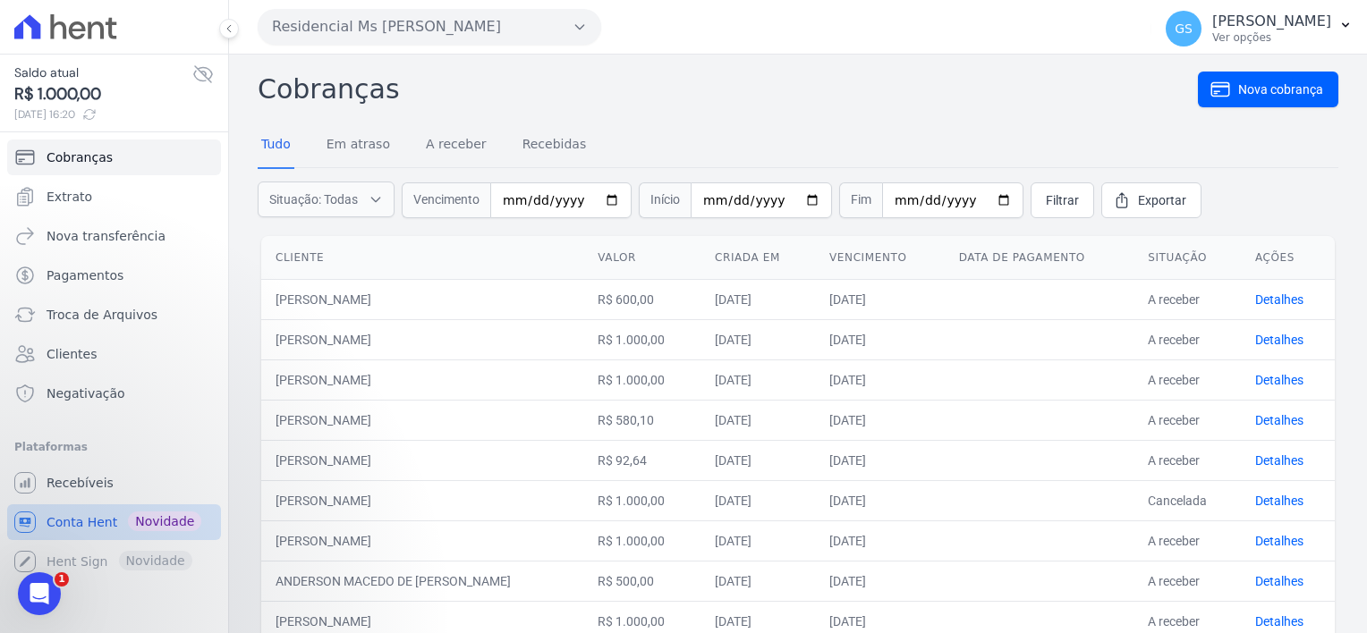  Describe the element at coordinates (641, 299) in the screenshot. I see `td: R$ 600,00` at that location.